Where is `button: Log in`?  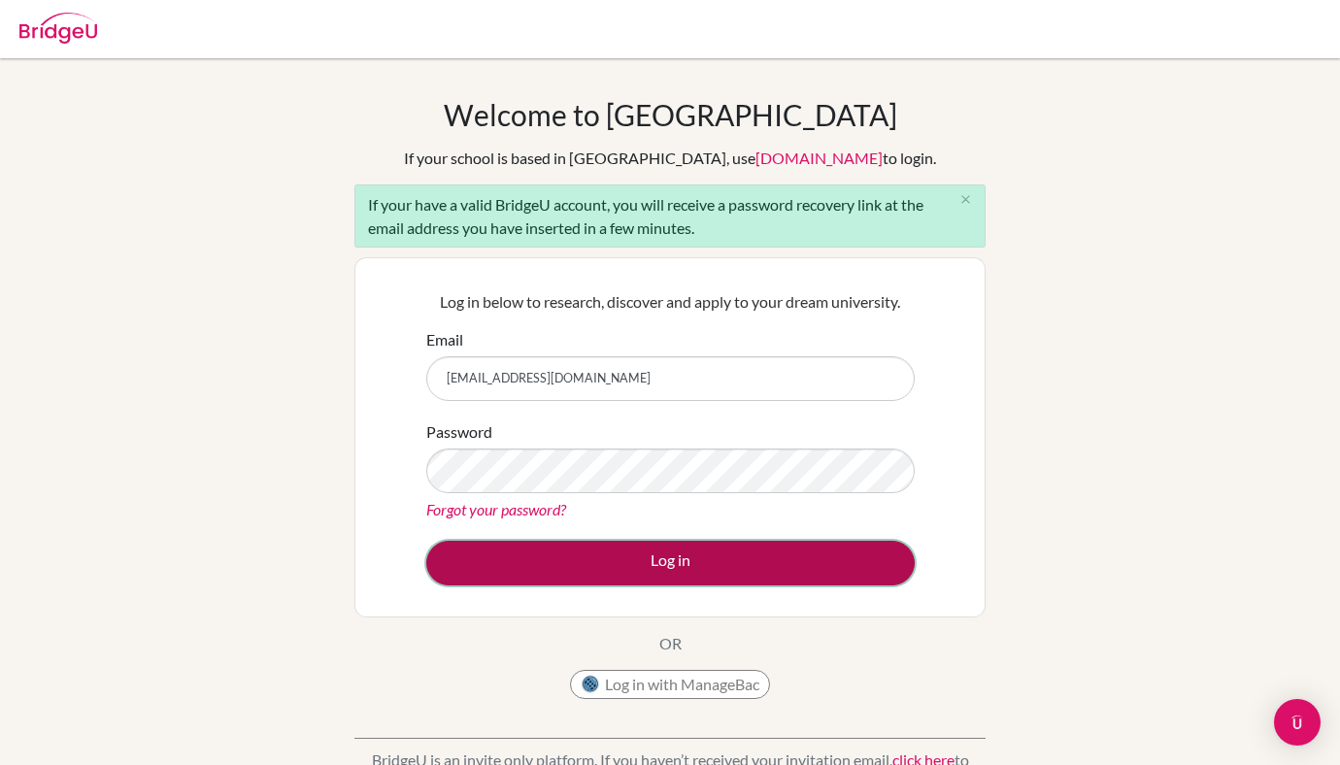 button: Log in is located at coordinates (670, 563).